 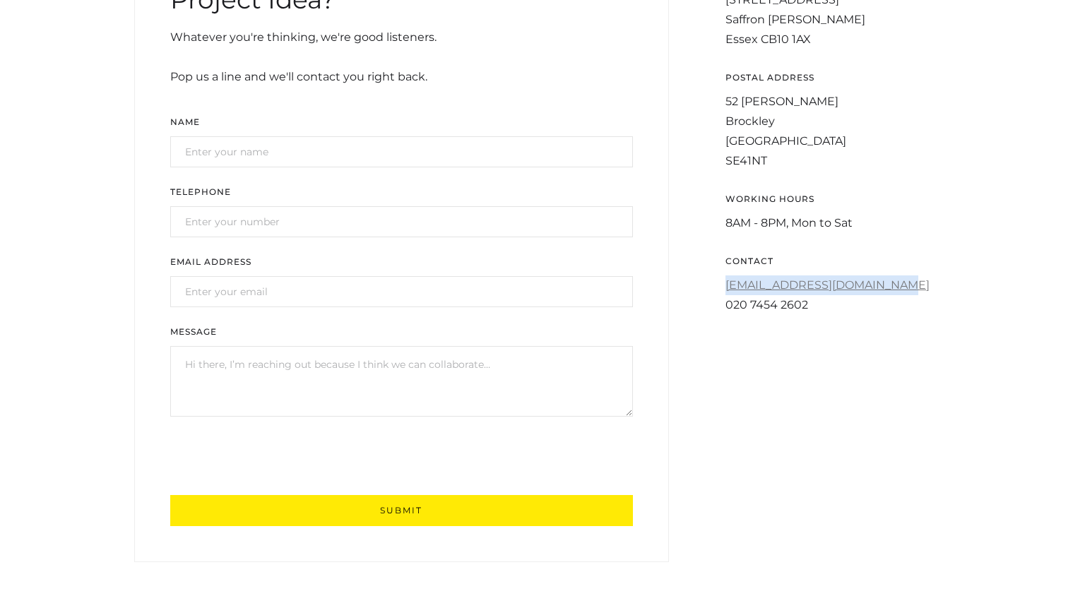 What do you see at coordinates (832, 261) in the screenshot?
I see `div: CONTACT` at bounding box center [832, 261].